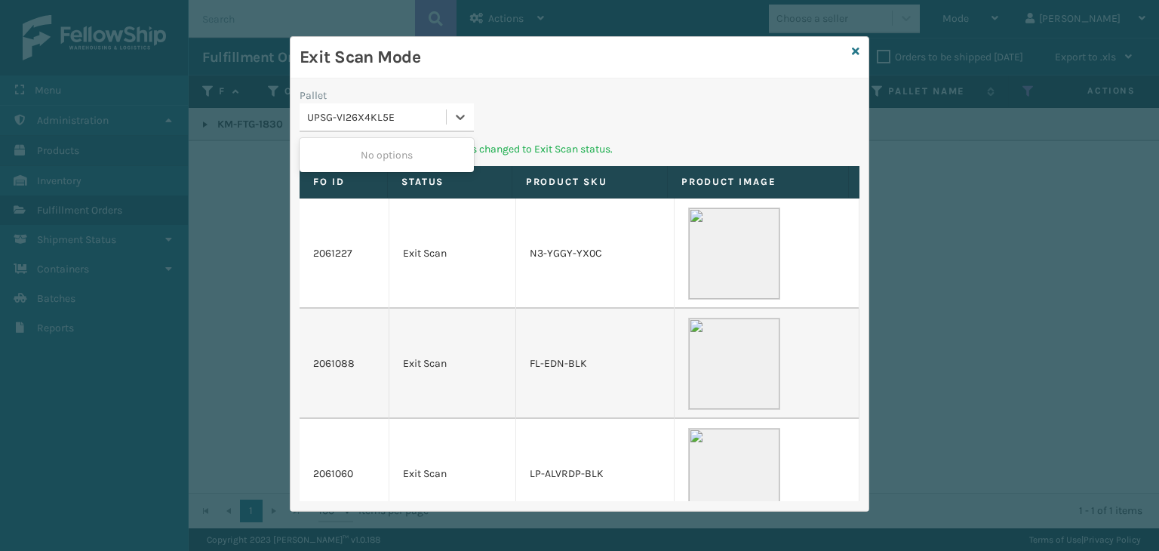 This screenshot has width=1159, height=551. I want to click on td: LP-ALVRDP-BLK, so click(595, 474).